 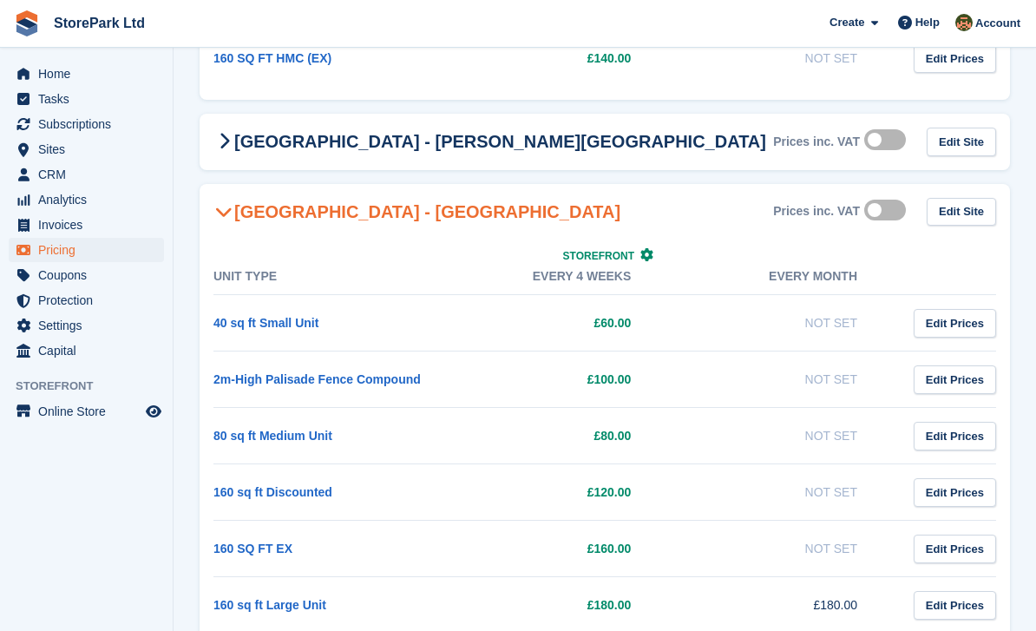 I want to click on span: Online Store, so click(x=90, y=411).